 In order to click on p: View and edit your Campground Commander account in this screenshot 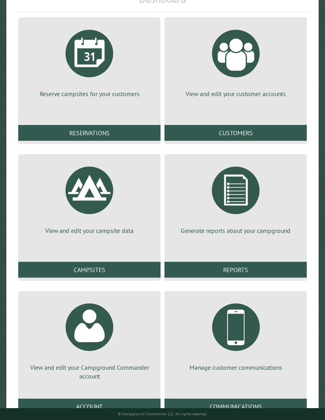, I will do `click(89, 372)`.